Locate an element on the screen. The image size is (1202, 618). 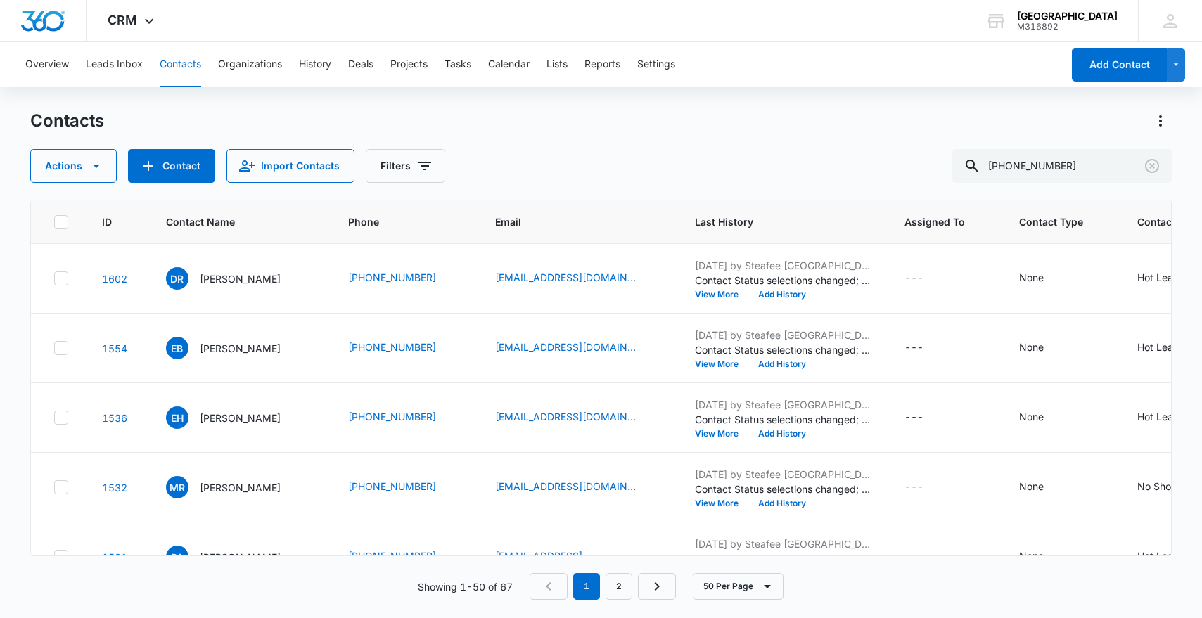
button: Leads Inbox is located at coordinates (114, 65).